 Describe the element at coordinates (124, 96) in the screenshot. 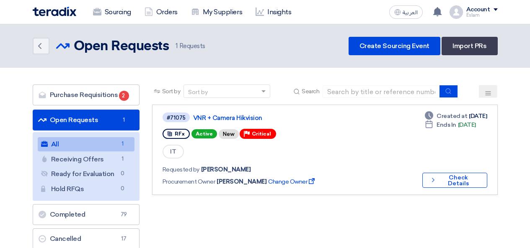

I see `span: 2` at that location.